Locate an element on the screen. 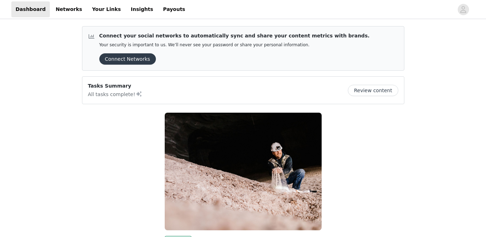 This screenshot has height=237, width=486. a: Networks is located at coordinates (69, 9).